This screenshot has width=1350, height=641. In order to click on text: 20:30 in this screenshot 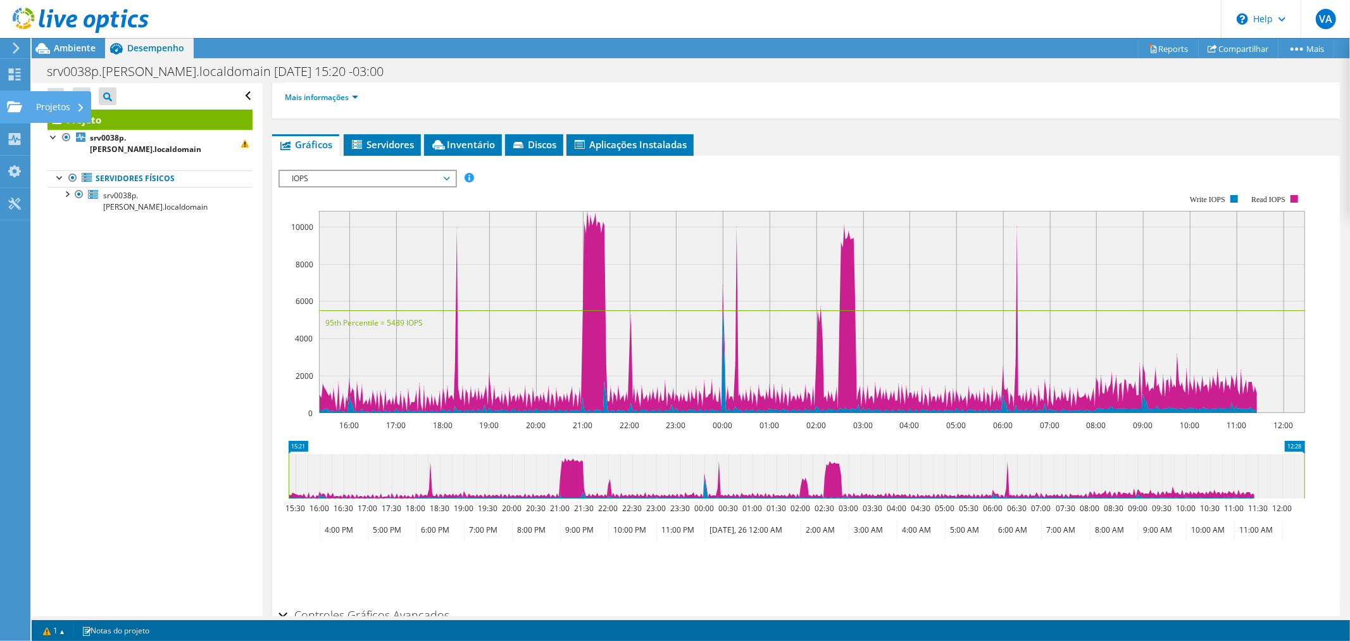, I will do `click(536, 508)`.